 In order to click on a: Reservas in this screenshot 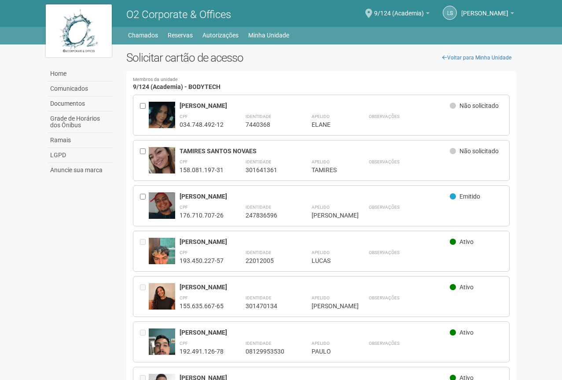, I will do `click(180, 35)`.